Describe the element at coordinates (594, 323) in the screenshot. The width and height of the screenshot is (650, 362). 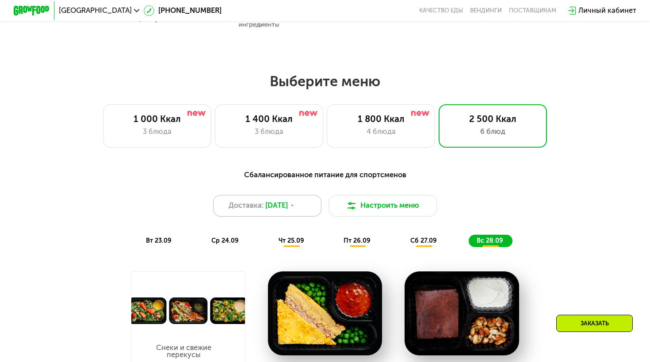
I see `div: Заказать` at that location.